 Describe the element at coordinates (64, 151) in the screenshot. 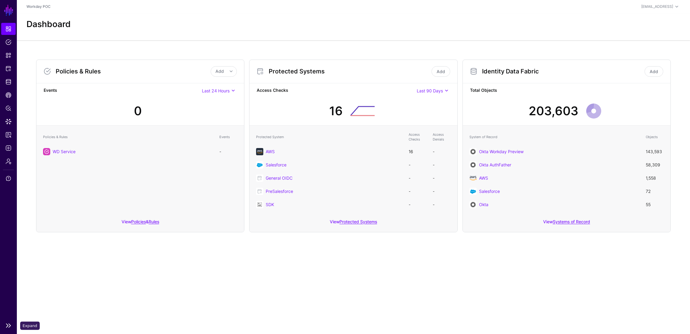

I see `a: WD Service` at that location.